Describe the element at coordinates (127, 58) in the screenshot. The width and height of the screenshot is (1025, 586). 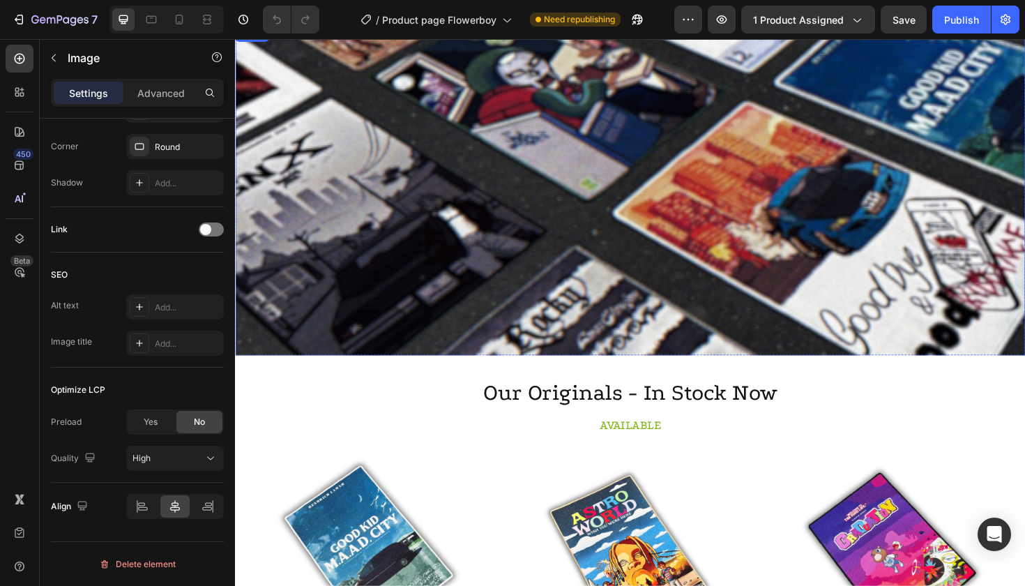
I see `p: Image` at that location.